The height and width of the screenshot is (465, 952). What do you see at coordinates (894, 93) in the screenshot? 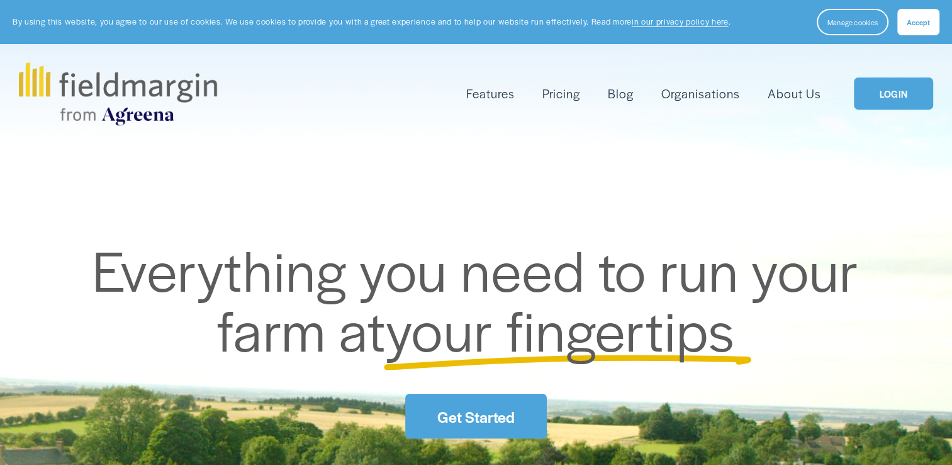
I see `a: LOGIN` at bounding box center [894, 93].